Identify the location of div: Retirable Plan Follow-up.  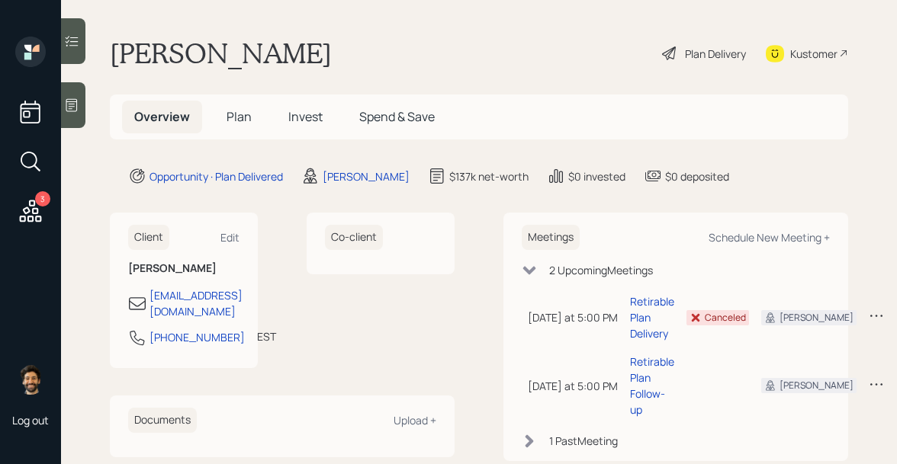
(652, 386).